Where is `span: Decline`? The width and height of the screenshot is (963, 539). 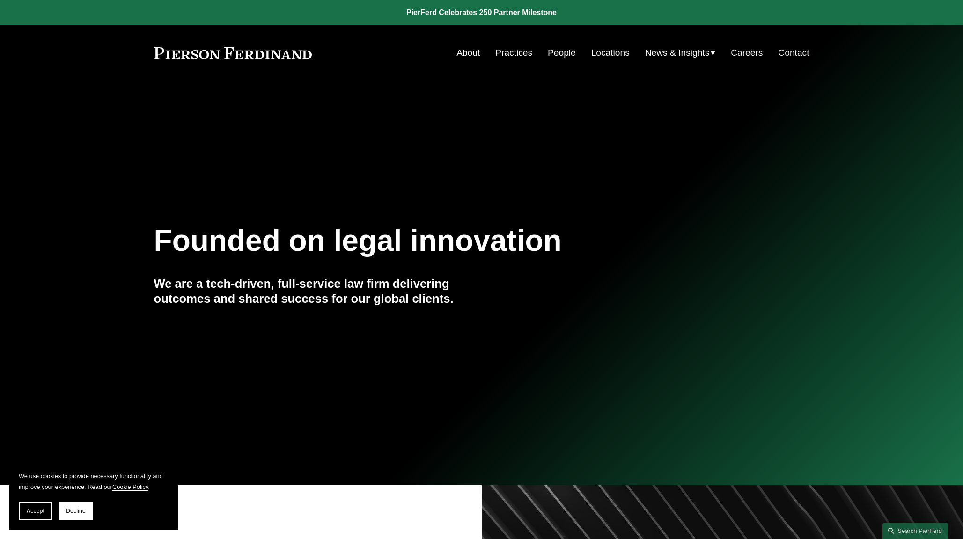
span: Decline is located at coordinates (76, 511).